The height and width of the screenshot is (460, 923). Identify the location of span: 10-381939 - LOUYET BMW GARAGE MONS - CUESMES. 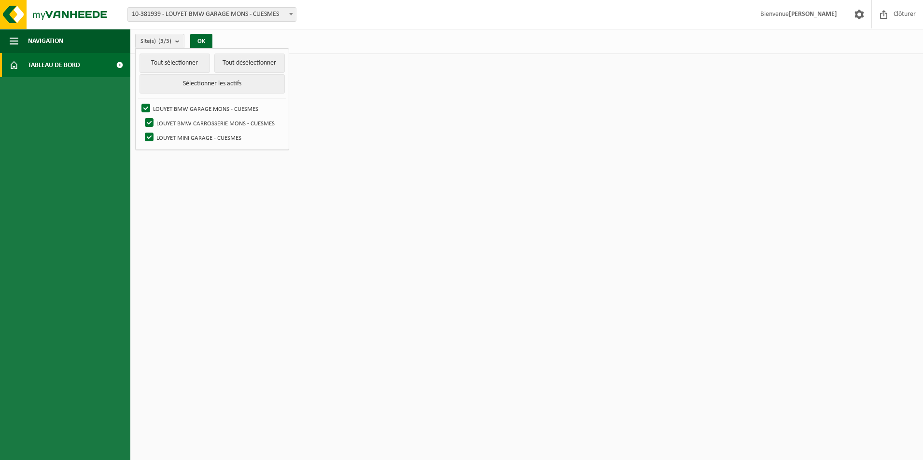
(212, 14).